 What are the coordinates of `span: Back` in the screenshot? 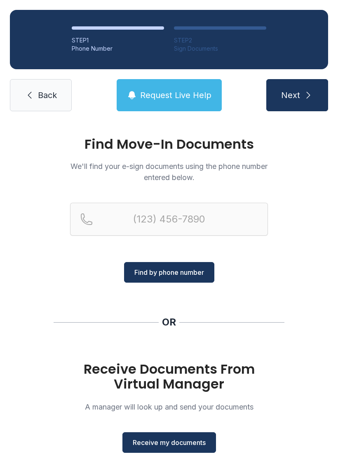 It's located at (47, 95).